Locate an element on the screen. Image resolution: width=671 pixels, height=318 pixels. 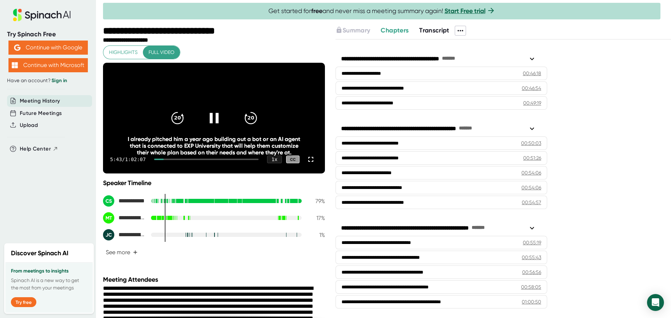
button: Continue with Microsoft is located at coordinates (48, 65).